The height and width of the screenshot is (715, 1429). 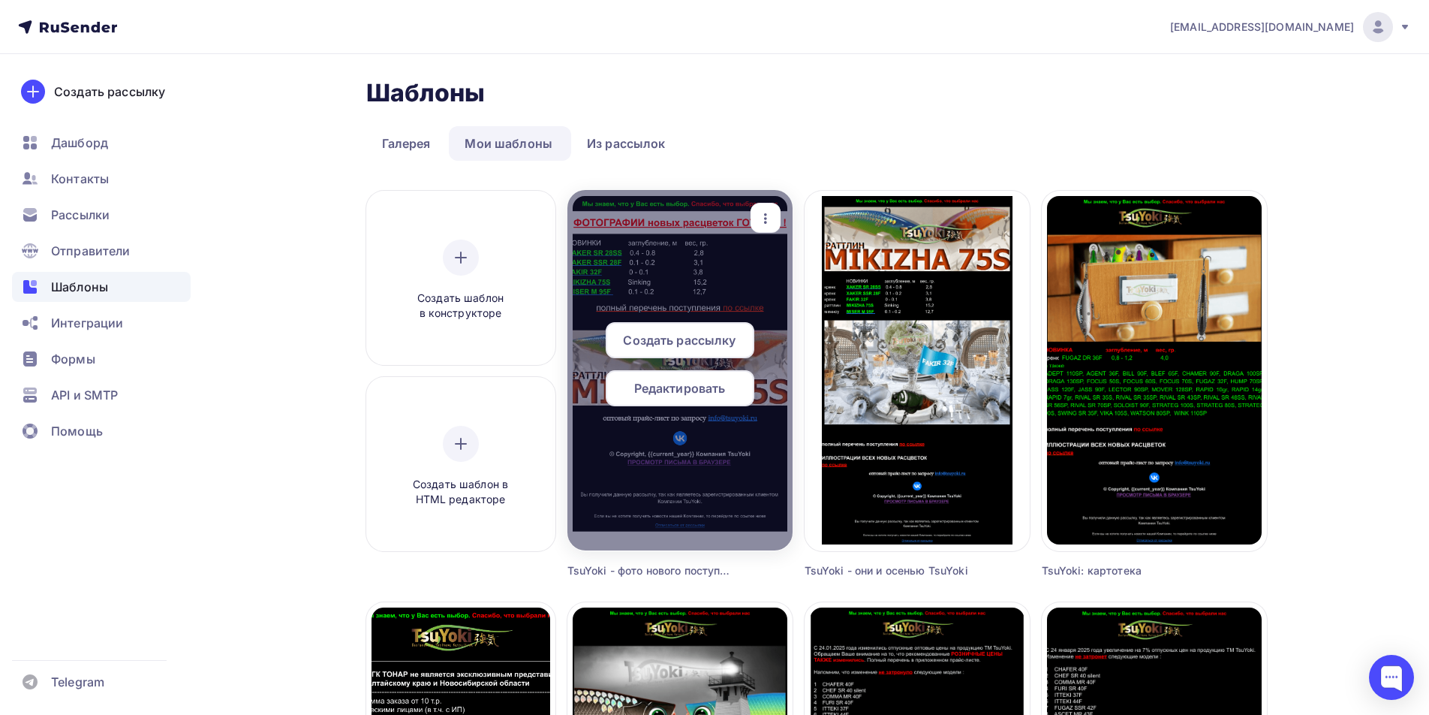 What do you see at coordinates (77, 682) in the screenshot?
I see `span: Telegram` at bounding box center [77, 682].